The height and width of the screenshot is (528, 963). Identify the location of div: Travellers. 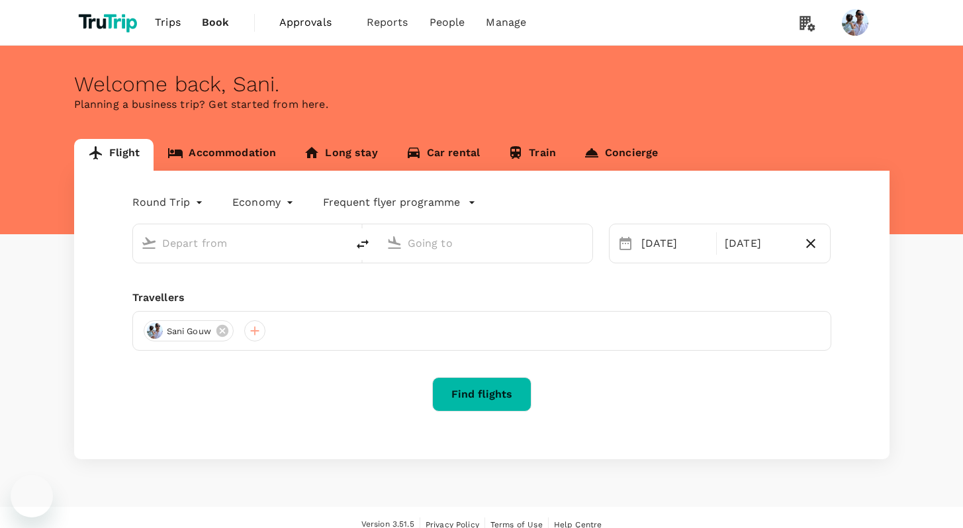
(482, 298).